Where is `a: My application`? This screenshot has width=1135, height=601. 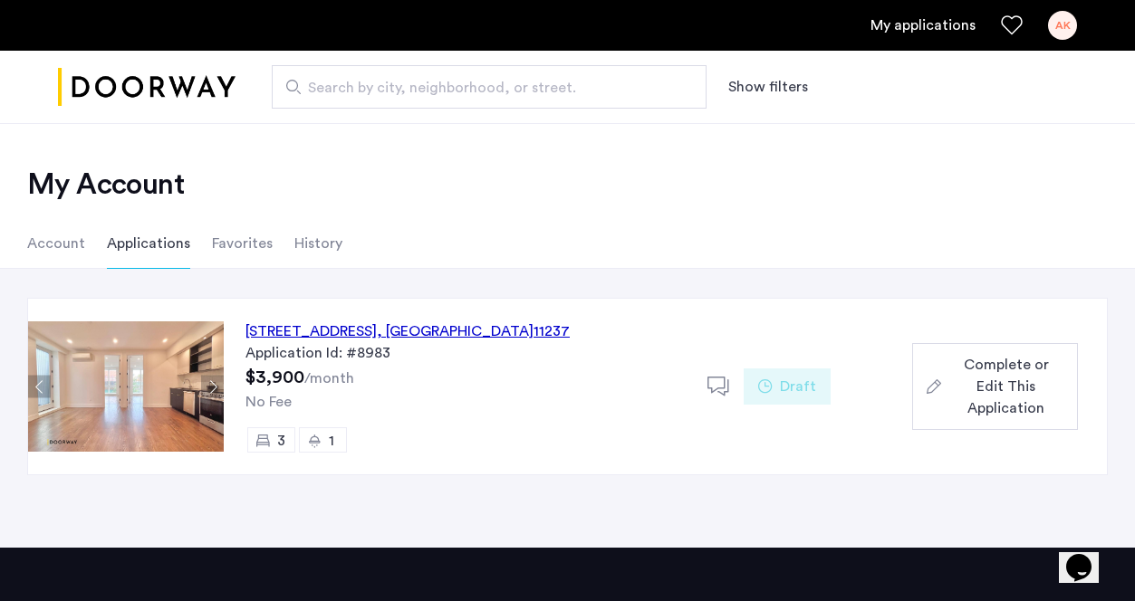 a: My application is located at coordinates (923, 25).